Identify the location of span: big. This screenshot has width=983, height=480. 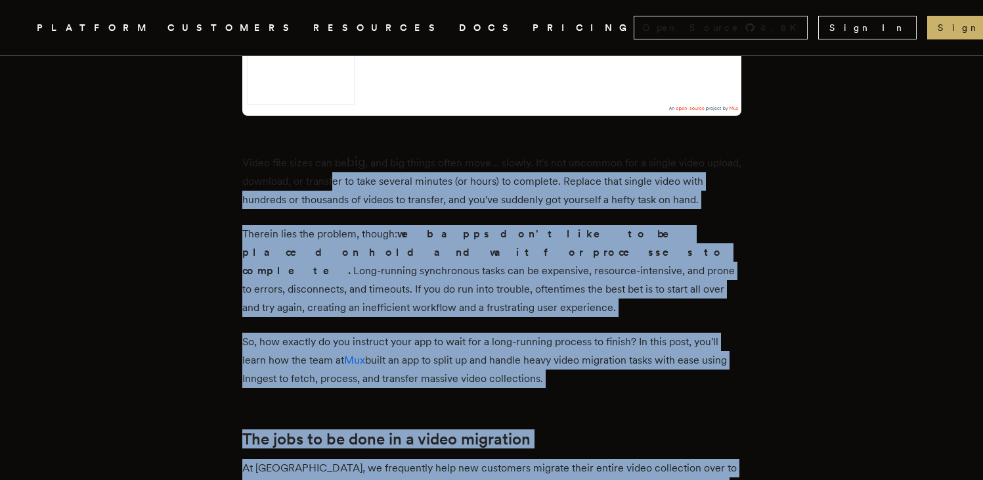
(356, 162).